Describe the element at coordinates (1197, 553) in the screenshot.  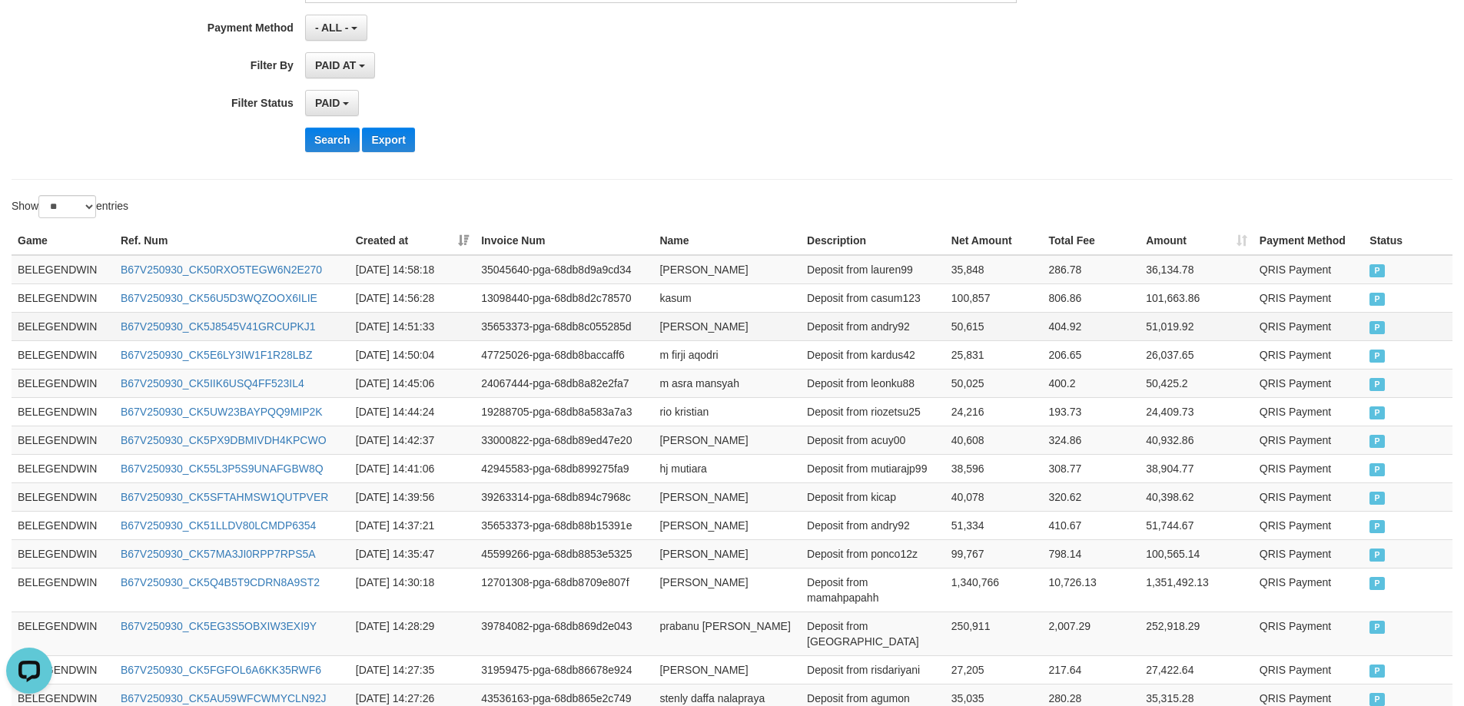
I see `td: 100,565.14` at that location.